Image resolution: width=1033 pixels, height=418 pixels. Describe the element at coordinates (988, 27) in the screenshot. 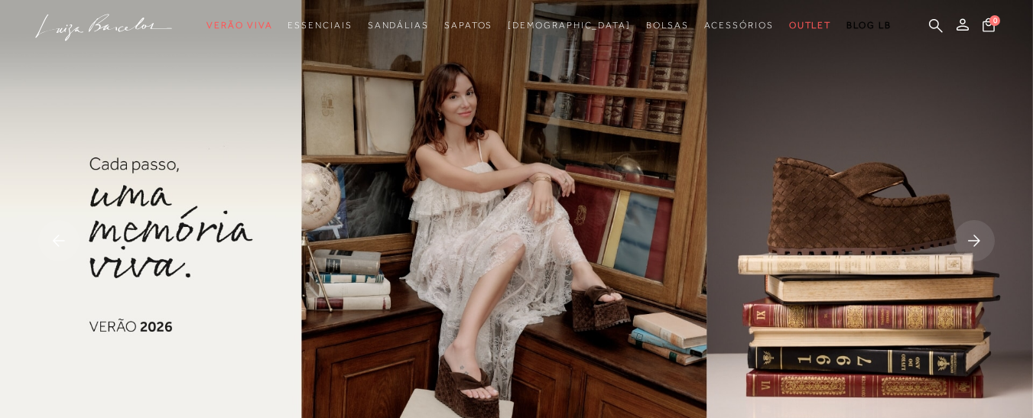

I see `button: 0` at that location.